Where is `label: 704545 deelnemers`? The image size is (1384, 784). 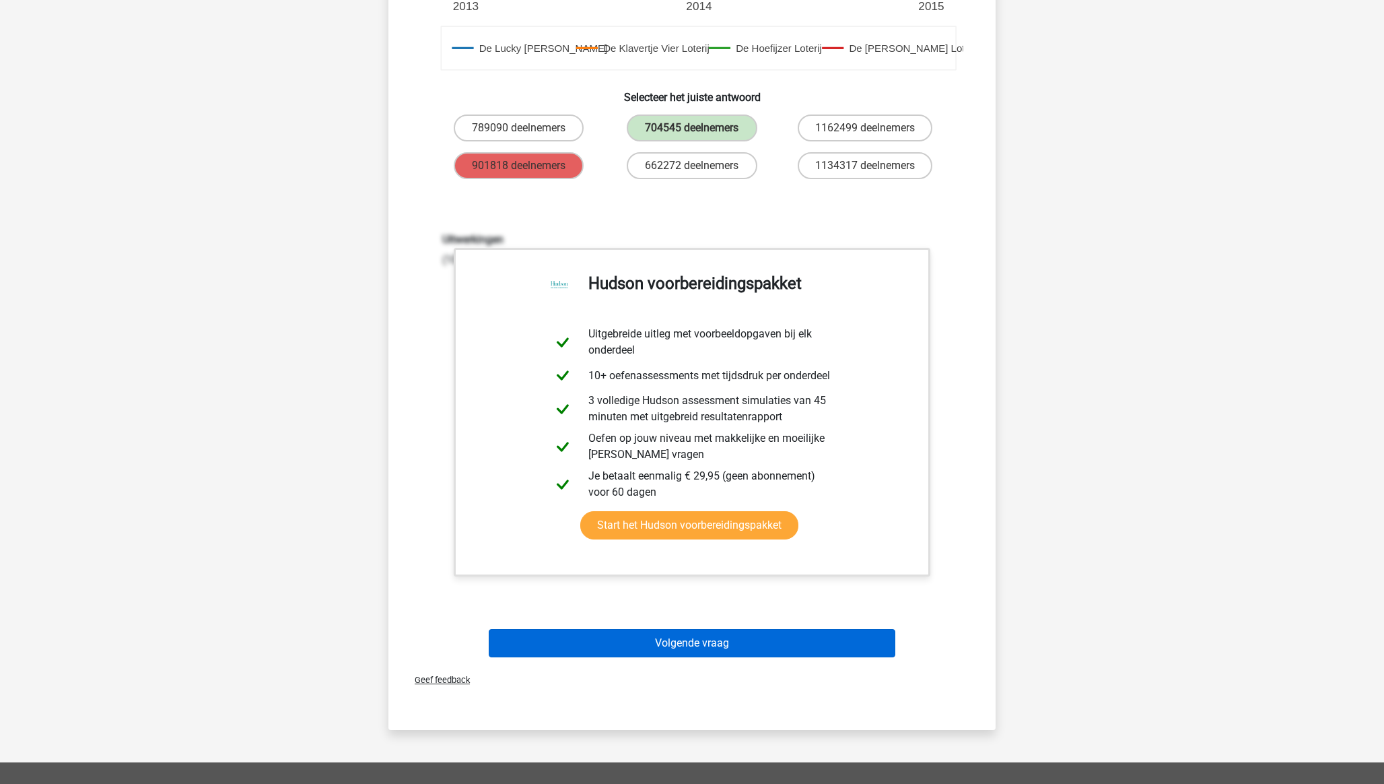 label: 704545 deelnemers is located at coordinates (692, 128).